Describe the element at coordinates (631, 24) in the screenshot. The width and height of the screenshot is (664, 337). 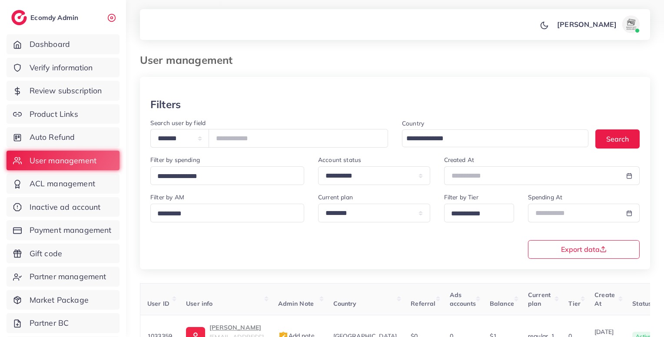
I see `img: avatar` at that location.